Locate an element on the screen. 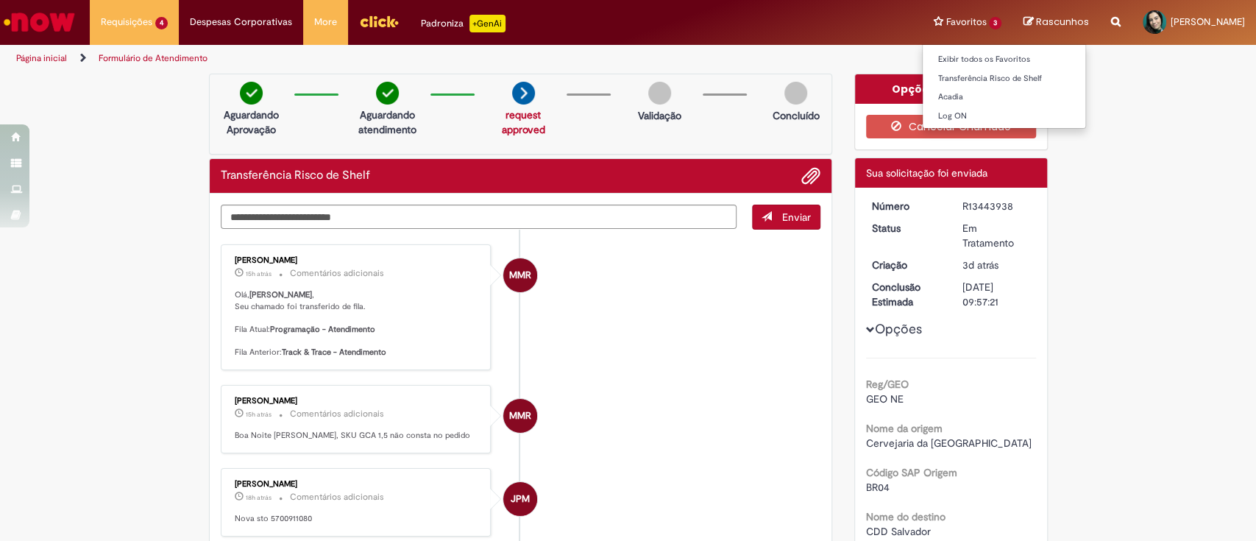 The height and width of the screenshot is (541, 1256). span: 3 is located at coordinates (995, 23).